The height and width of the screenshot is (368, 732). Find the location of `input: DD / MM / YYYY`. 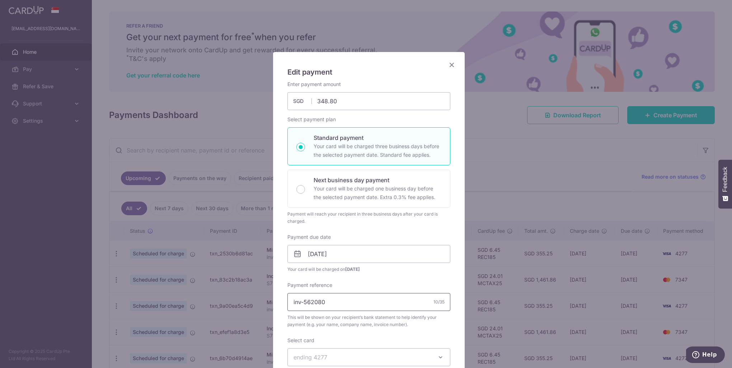

input: DD / MM / YYYY is located at coordinates (369, 254).